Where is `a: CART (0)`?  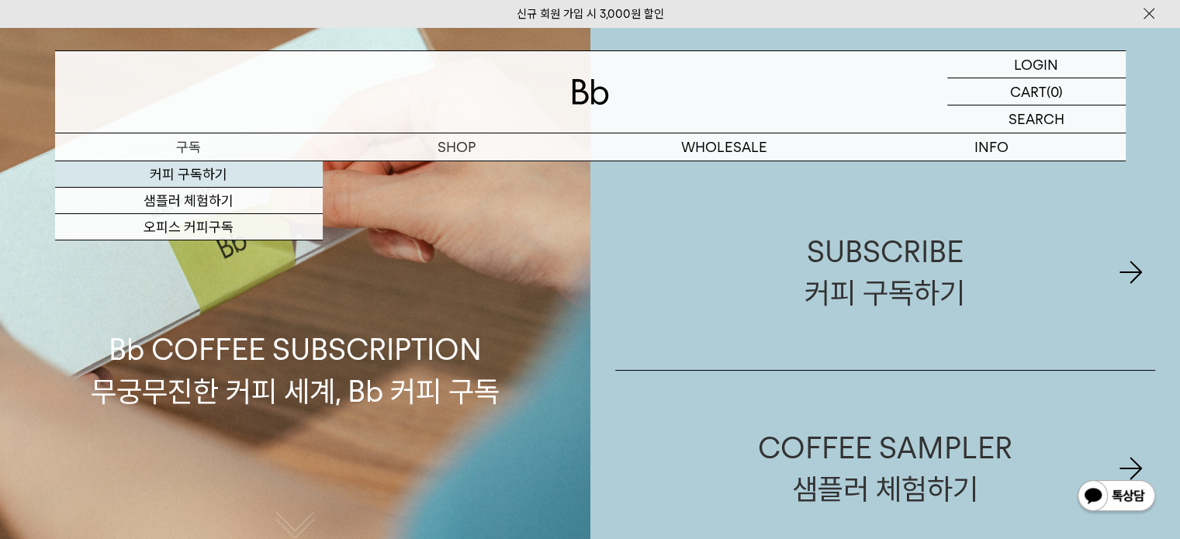 a: CART (0) is located at coordinates (1037, 92).